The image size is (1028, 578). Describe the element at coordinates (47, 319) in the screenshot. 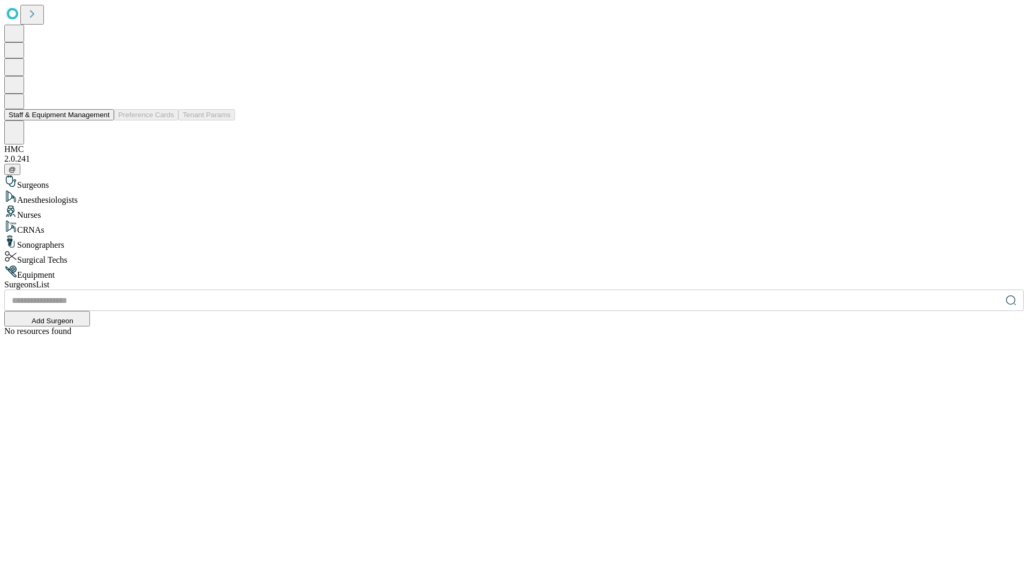

I see `button: Add Surgeon` at that location.